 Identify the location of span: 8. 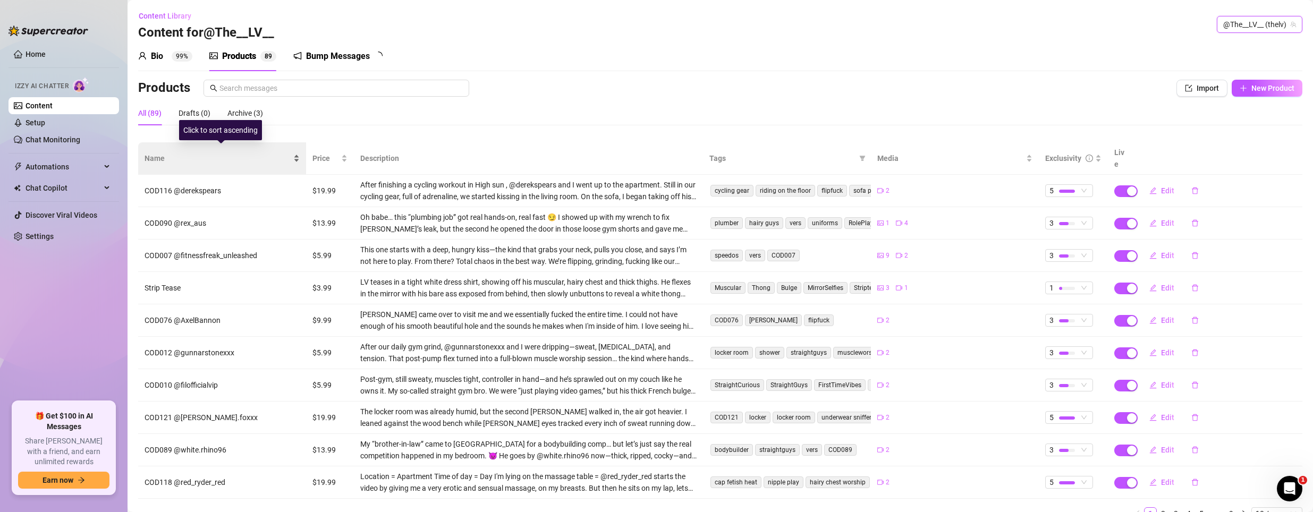
(266, 56).